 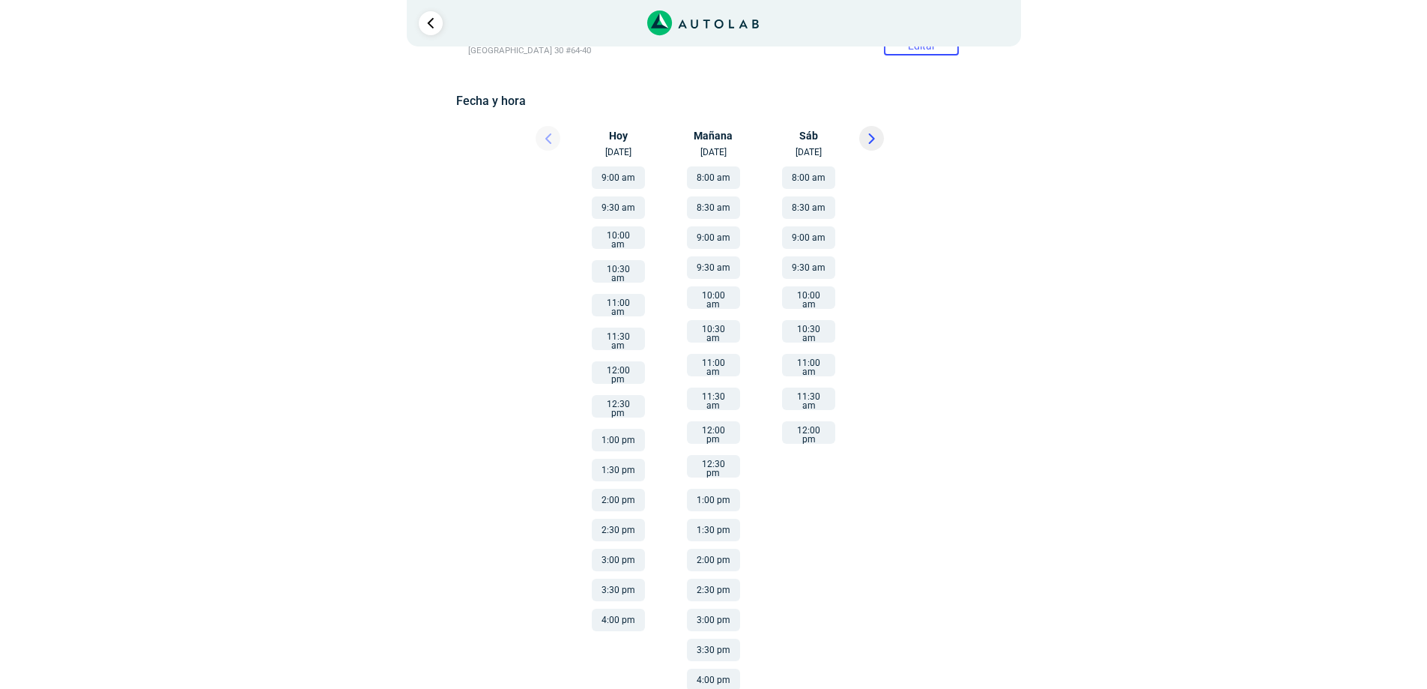 I want to click on a: Ir al paso anterior, so click(x=431, y=23).